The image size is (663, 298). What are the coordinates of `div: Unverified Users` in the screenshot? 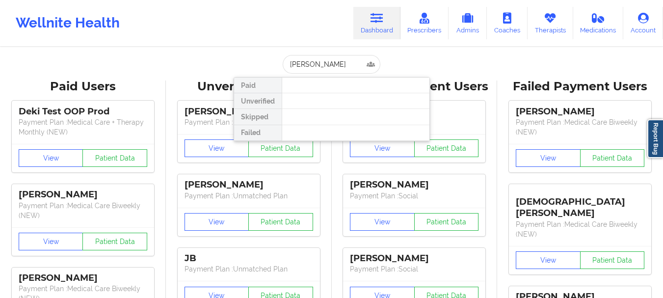 It's located at (249, 86).